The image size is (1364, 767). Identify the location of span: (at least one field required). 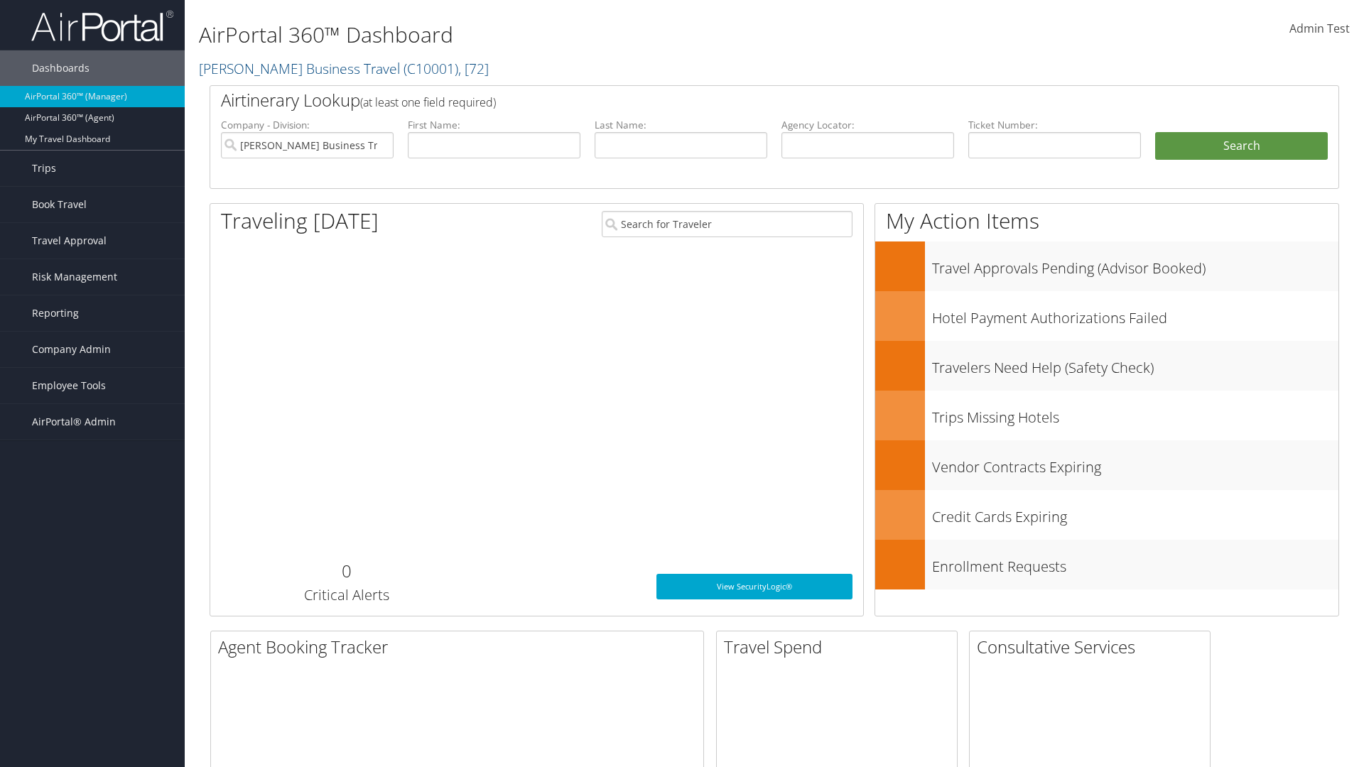
(428, 102).